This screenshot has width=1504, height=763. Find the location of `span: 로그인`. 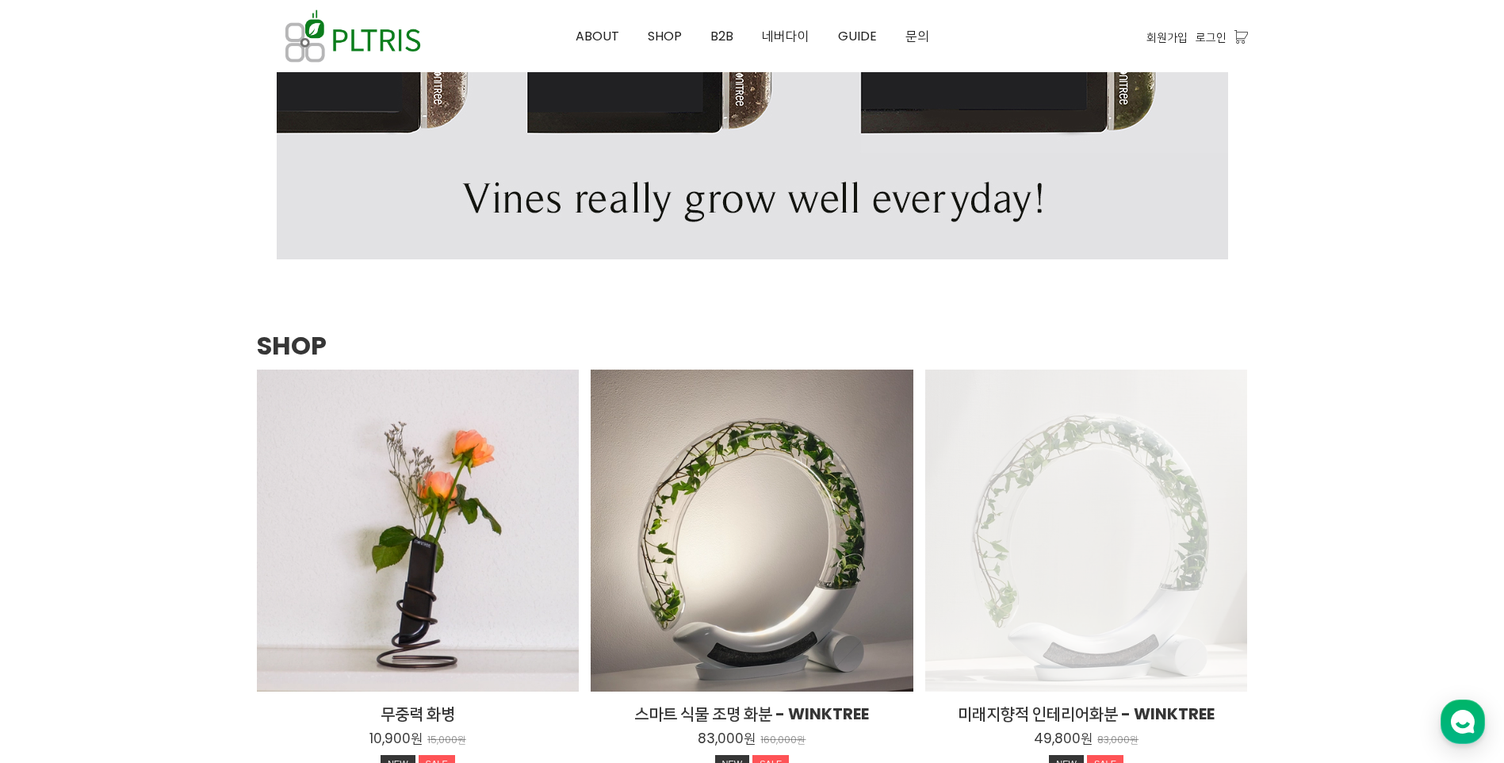

span: 로그인 is located at coordinates (1211, 37).